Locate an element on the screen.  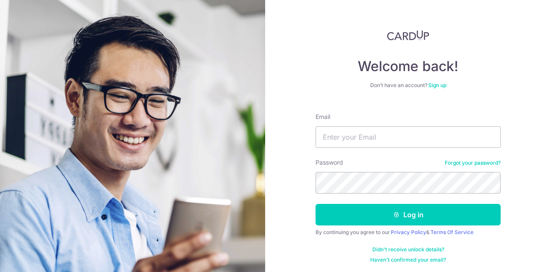
div: Don’t have an account? is located at coordinates (408, 85).